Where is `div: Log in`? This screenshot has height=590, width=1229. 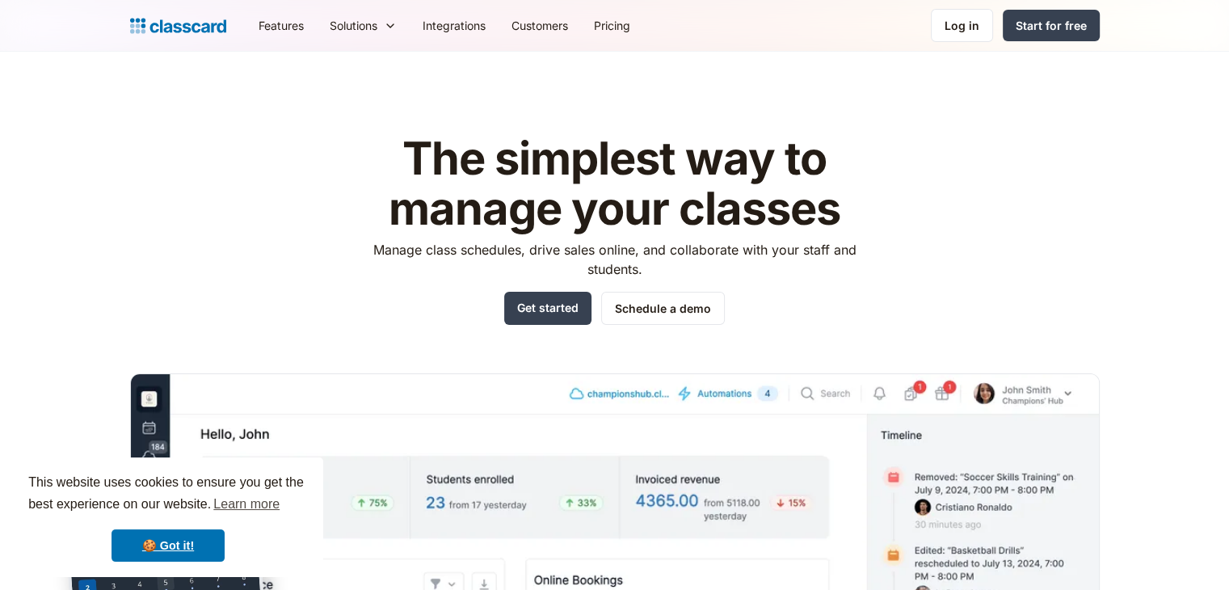 div: Log in is located at coordinates (962, 25).